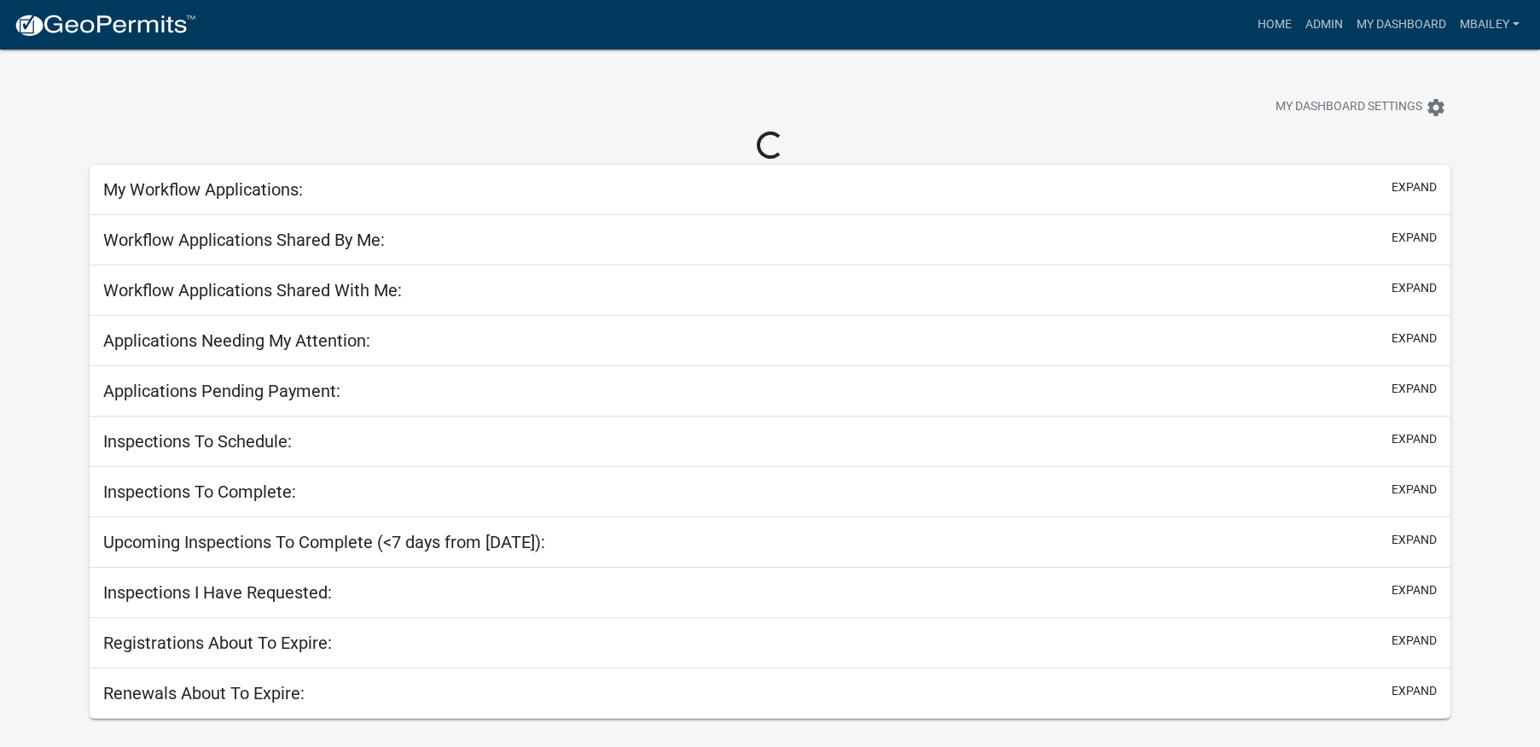  I want to click on h5: Applications Pending Payment:, so click(222, 391).